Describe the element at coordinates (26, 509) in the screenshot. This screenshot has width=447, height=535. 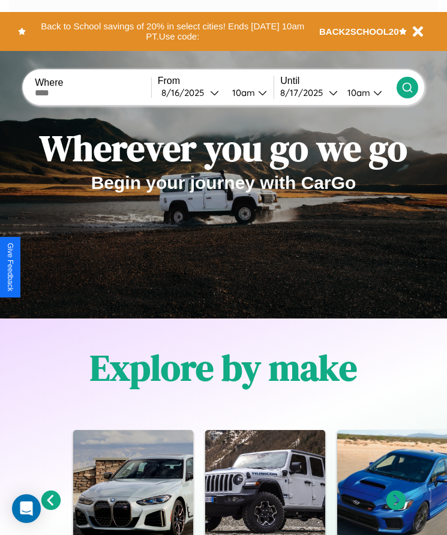
I see `div: Open Intercom Messenger` at that location.